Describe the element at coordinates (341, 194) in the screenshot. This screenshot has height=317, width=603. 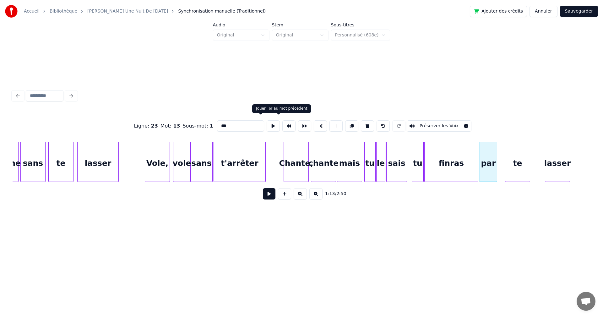
I see `span: 2:50` at that location.